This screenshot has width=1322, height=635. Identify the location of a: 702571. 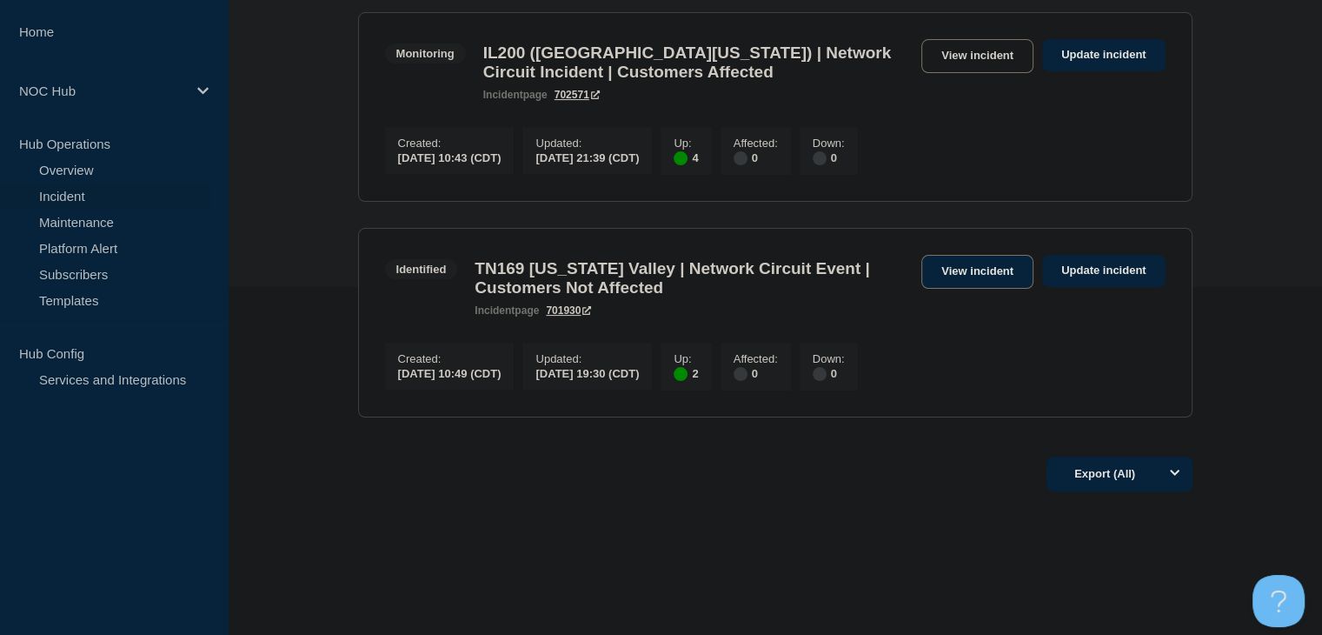
(577, 95).